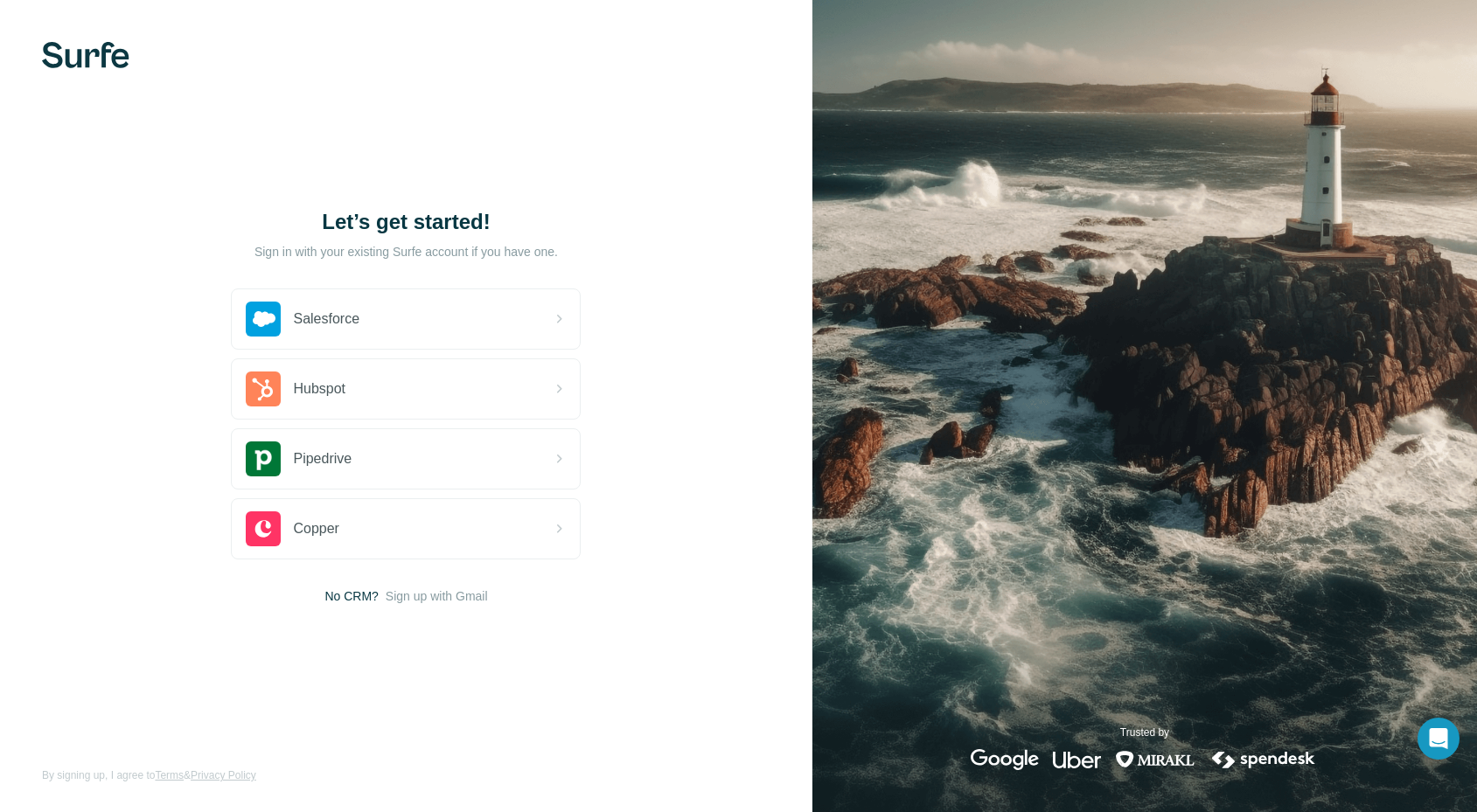 The width and height of the screenshot is (1477, 812). I want to click on span: By signing up, I agree to &, so click(149, 776).